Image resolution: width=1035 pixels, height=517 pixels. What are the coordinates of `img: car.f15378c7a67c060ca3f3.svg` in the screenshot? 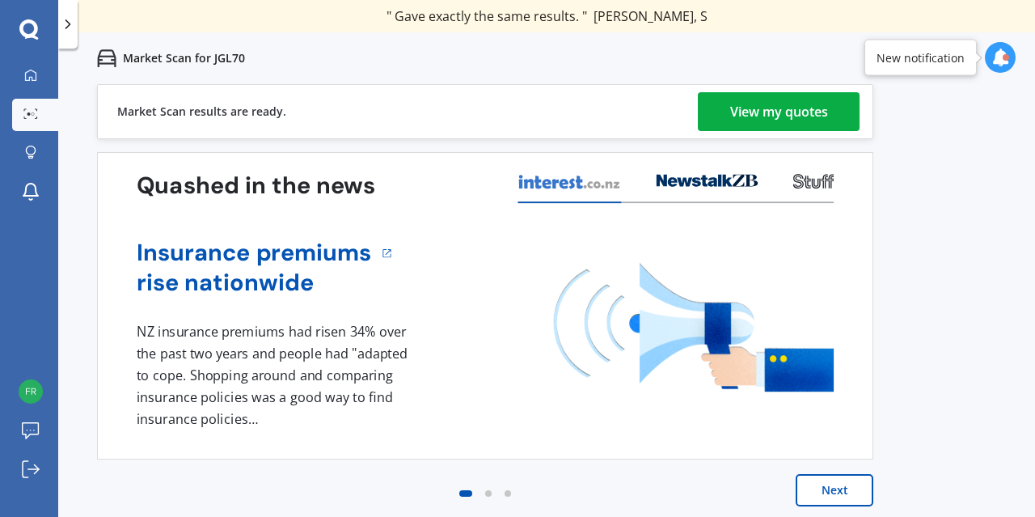 It's located at (107, 58).